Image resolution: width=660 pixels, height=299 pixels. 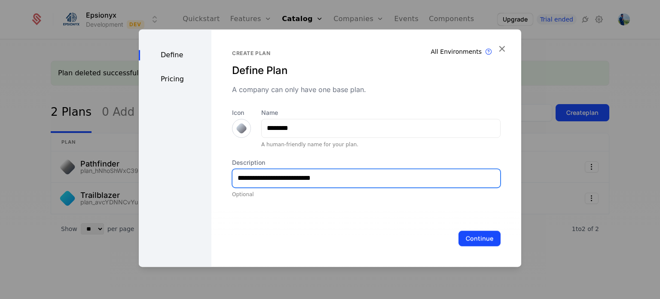 I want to click on label: Icon, so click(x=241, y=113).